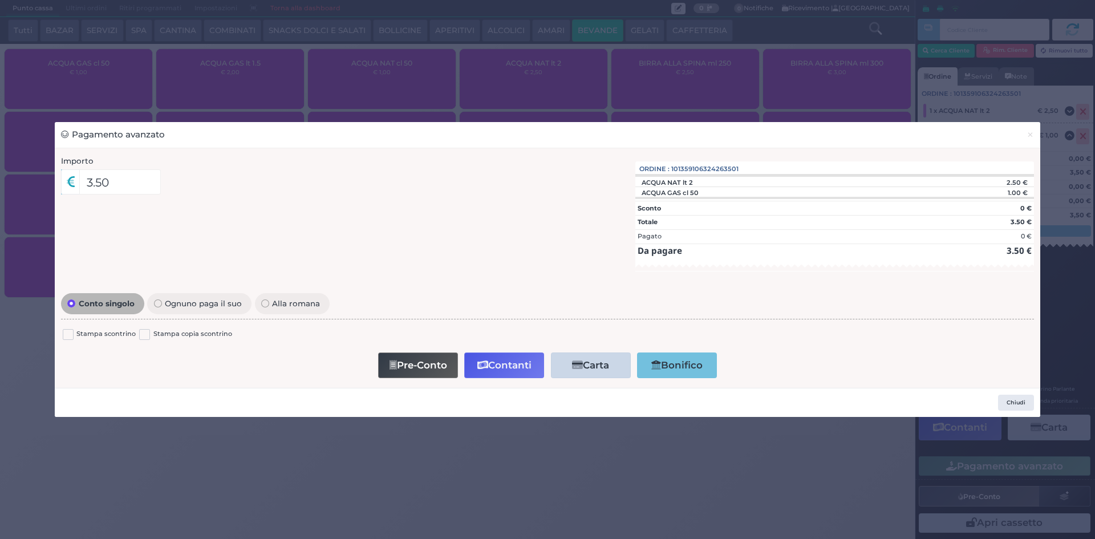  What do you see at coordinates (106, 334) in the screenshot?
I see `label: Stampa scontrino` at bounding box center [106, 334].